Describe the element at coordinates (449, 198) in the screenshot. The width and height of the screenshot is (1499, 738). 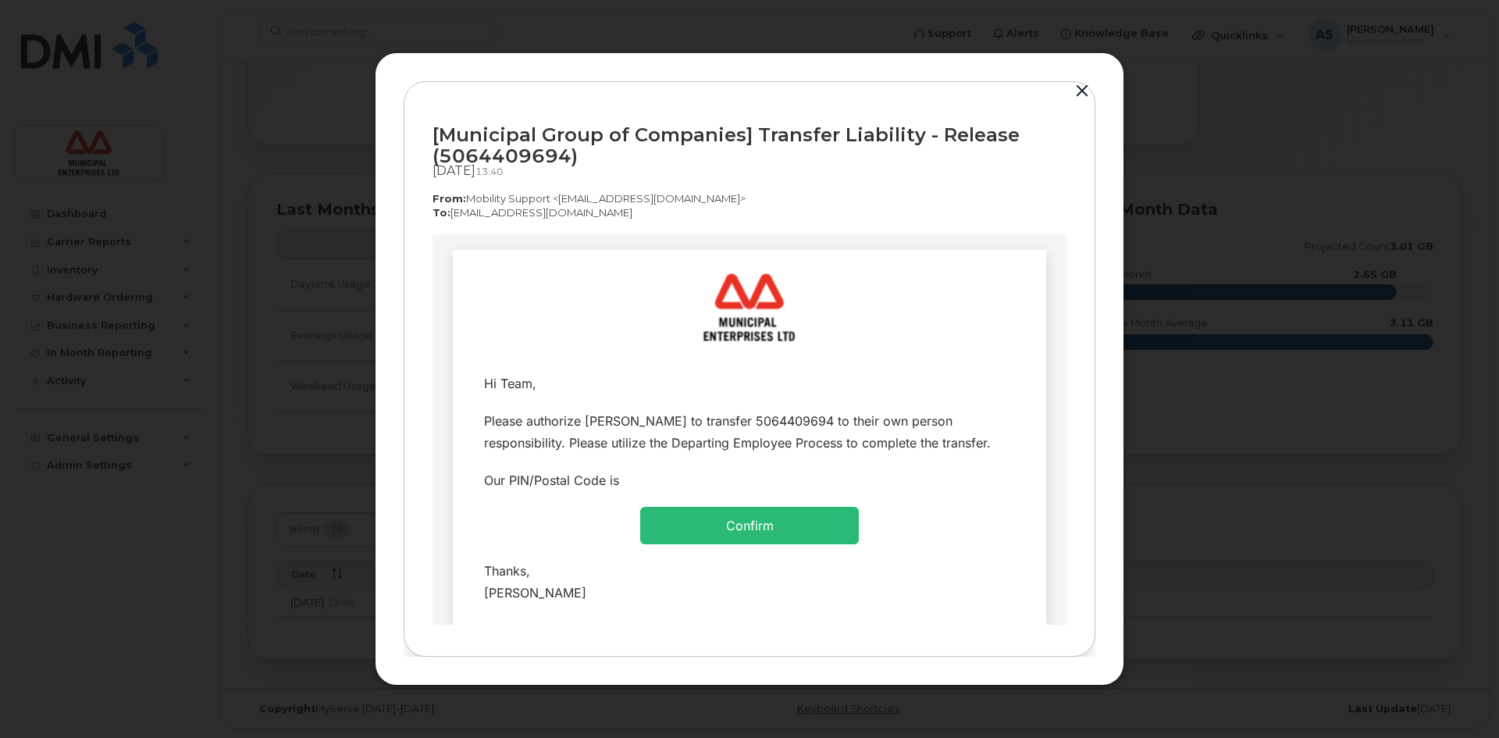
I see `strong: From:` at that location.